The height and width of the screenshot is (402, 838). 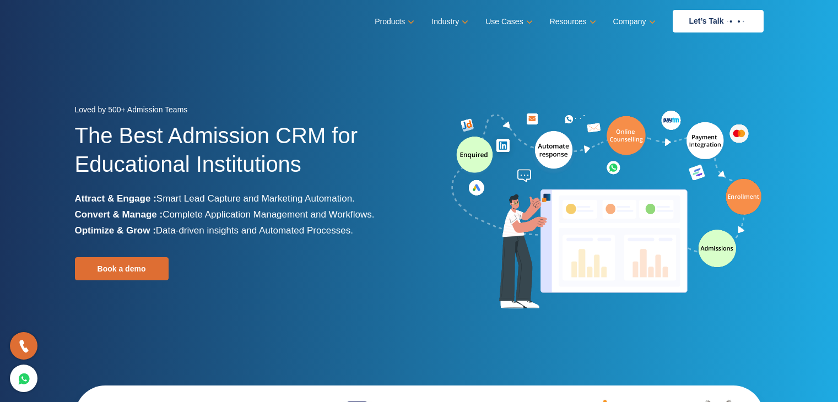 I want to click on a: Use Cases, so click(x=507, y=21).